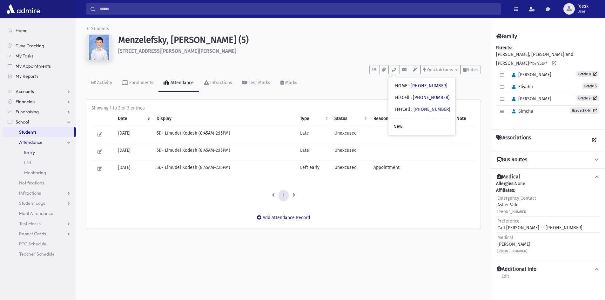  What do you see at coordinates (39, 66) in the screenshot?
I see `a: My Appointments` at bounding box center [39, 66].